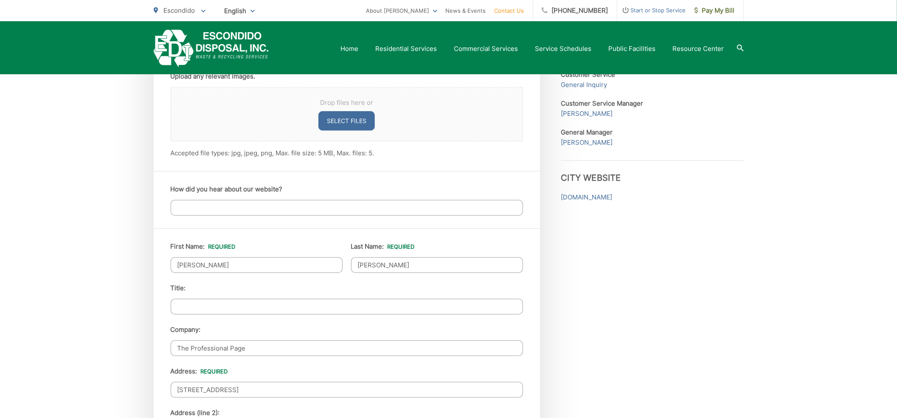 Image resolution: width=897 pixels, height=418 pixels. Describe the element at coordinates (227, 189) in the screenshot. I see `label: How did you hear about our website?` at that location.